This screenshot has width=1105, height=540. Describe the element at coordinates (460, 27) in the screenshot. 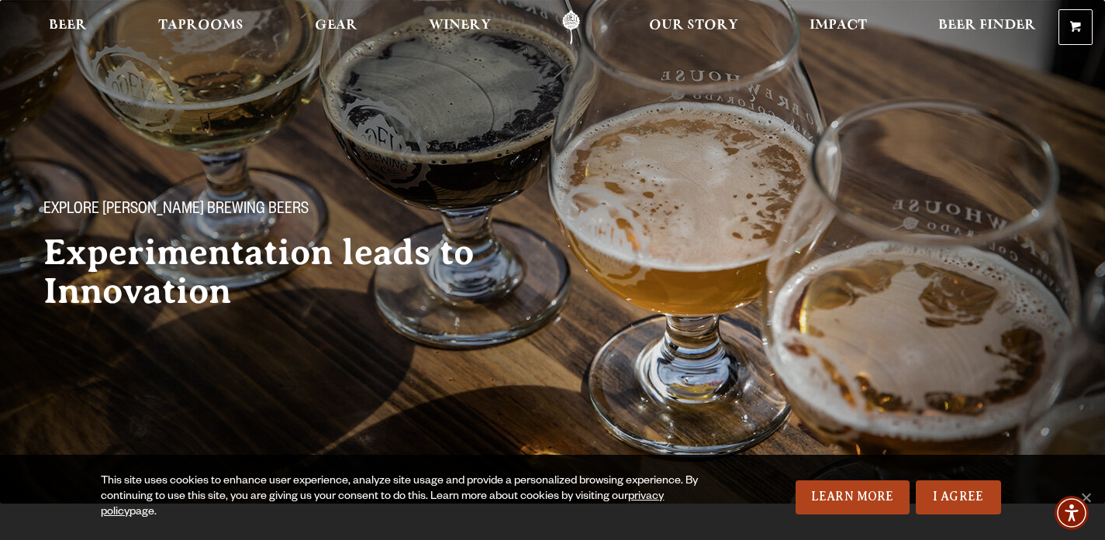

I see `a: Winery` at that location.